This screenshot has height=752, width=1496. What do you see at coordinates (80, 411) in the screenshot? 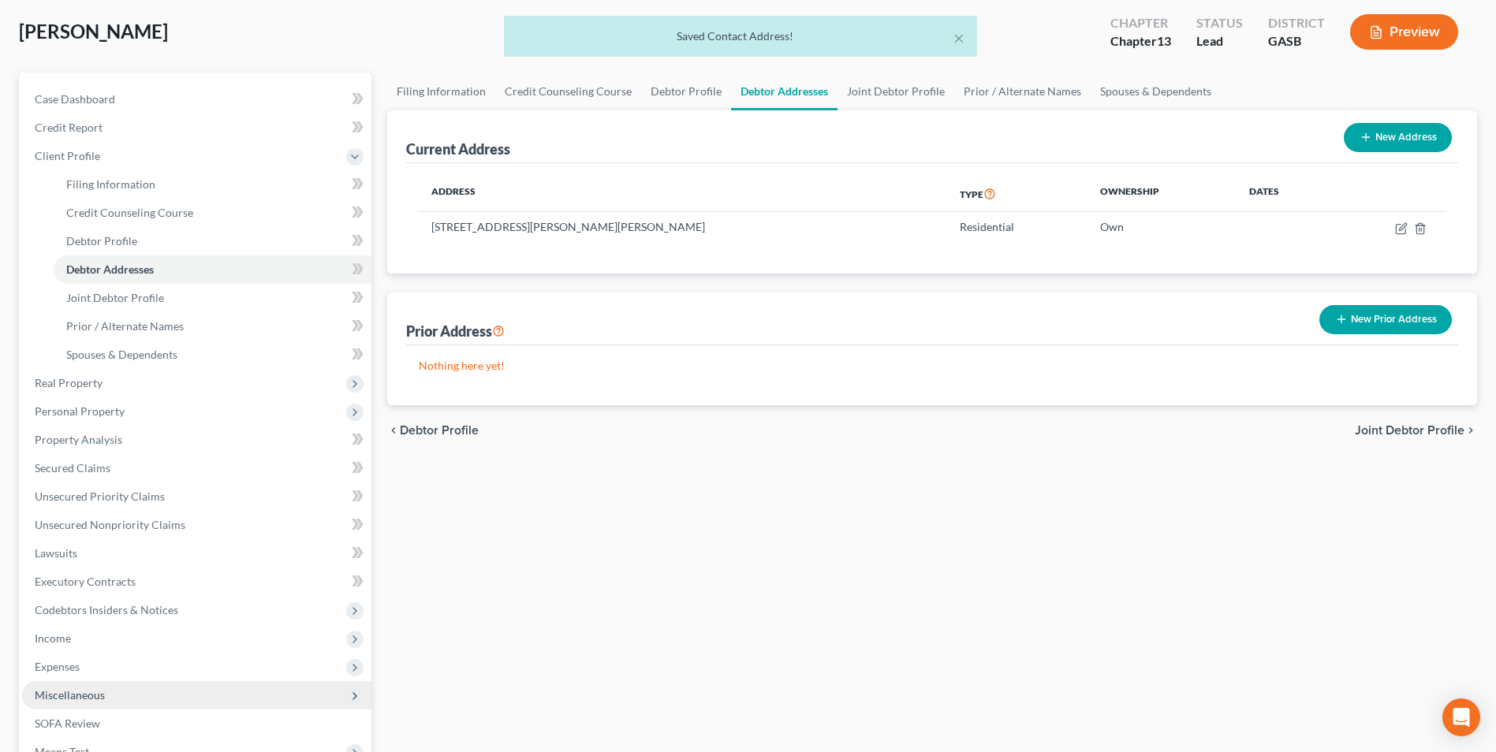
I see `span: Personal Property` at bounding box center [80, 411].